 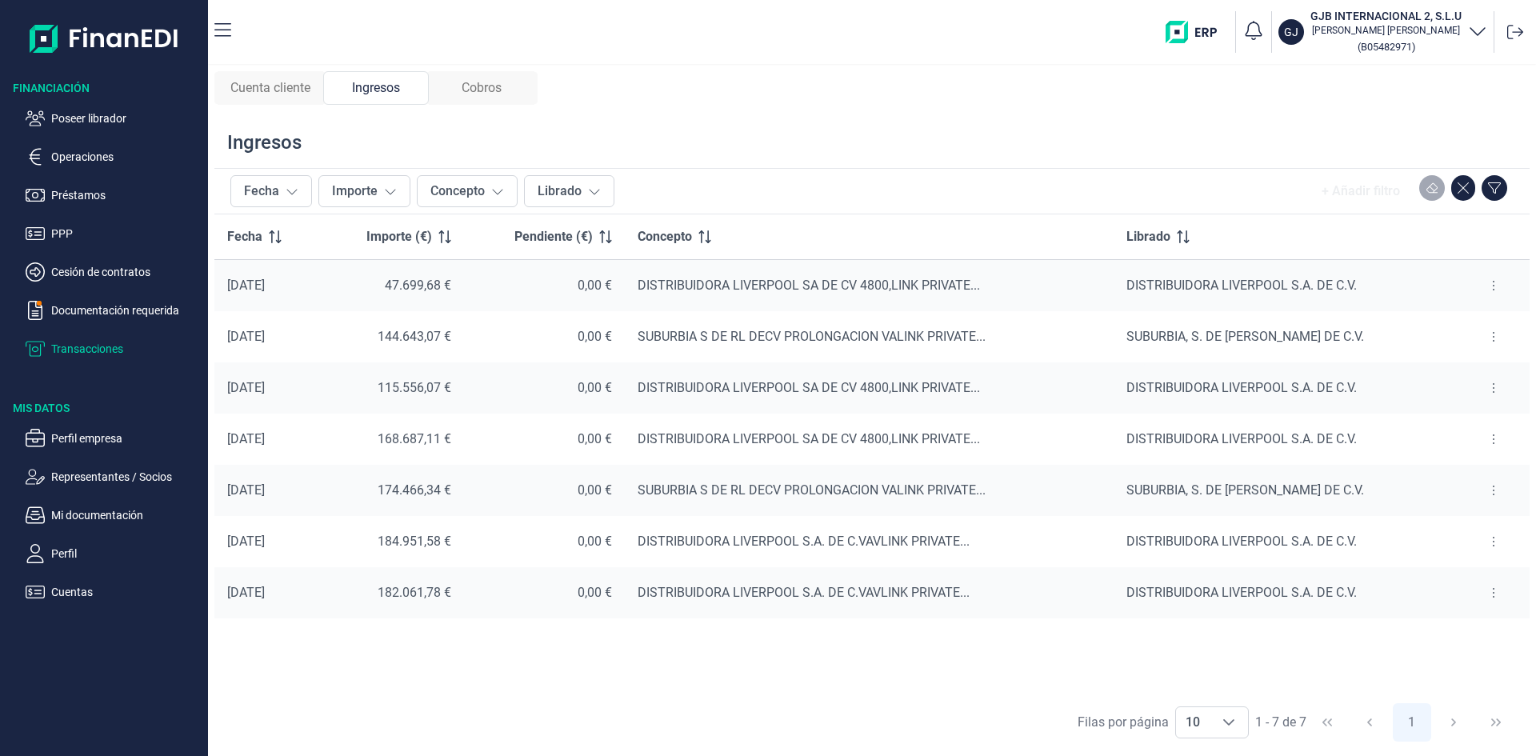 I want to click on p: Cesión de contratos, so click(x=126, y=272).